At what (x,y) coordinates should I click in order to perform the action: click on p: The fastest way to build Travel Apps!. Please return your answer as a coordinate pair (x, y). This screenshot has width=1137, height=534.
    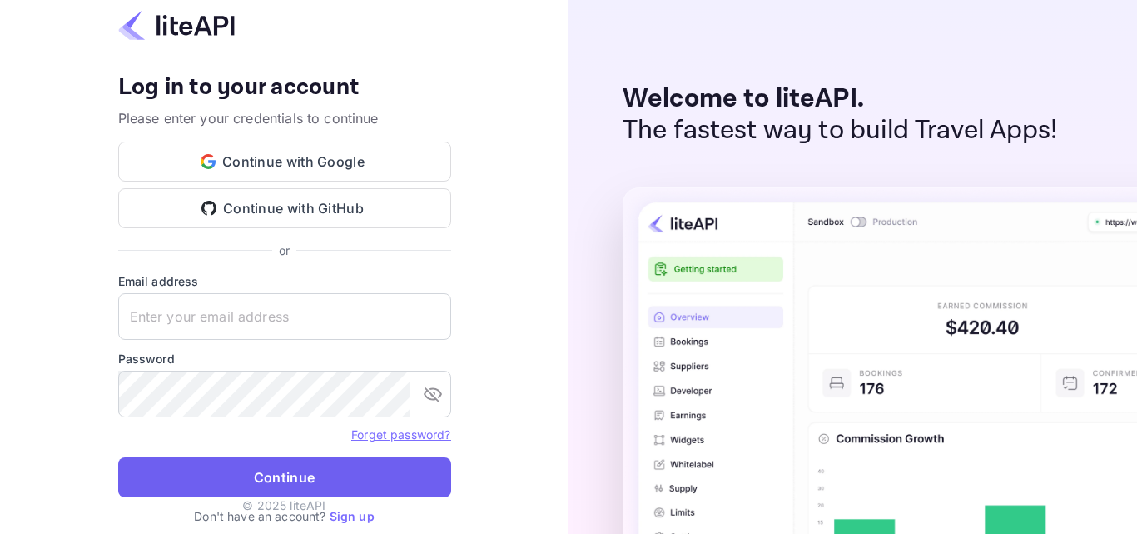
    Looking at the image, I should click on (840, 131).